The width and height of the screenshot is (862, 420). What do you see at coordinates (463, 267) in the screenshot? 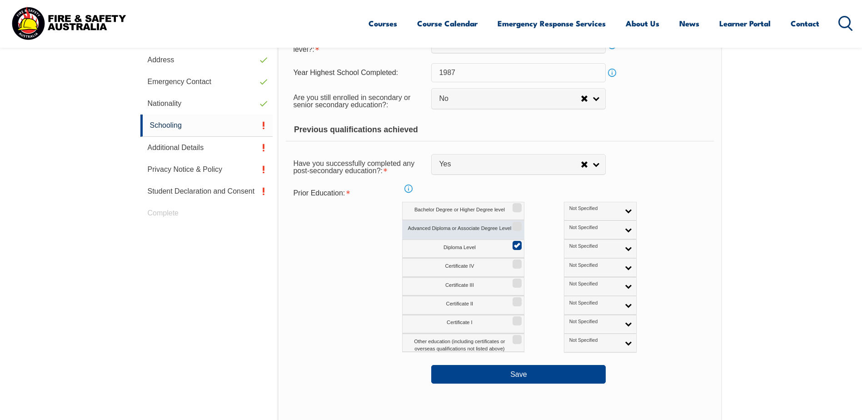
I see `label: Certificate IV` at bounding box center [463, 267].